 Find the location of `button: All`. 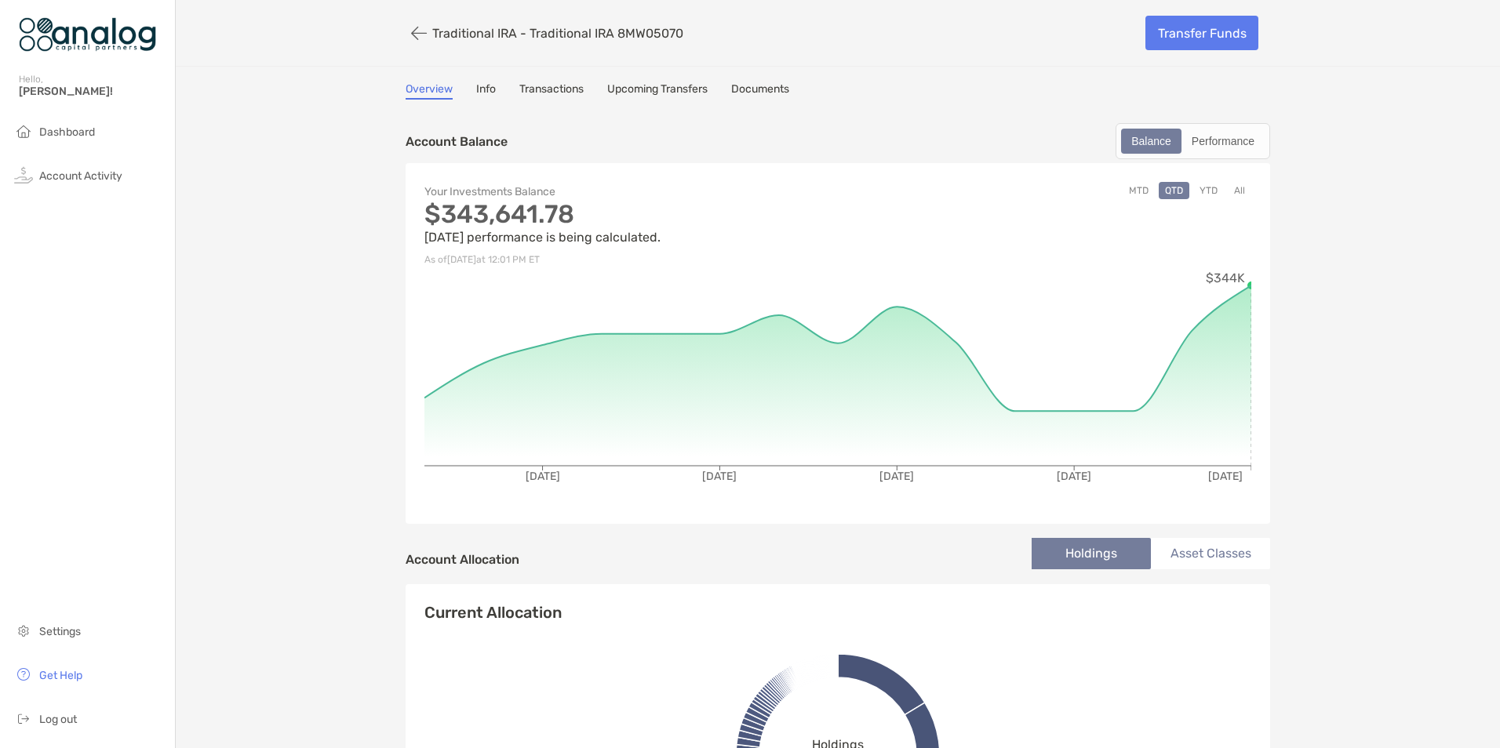

button: All is located at coordinates (1240, 191).